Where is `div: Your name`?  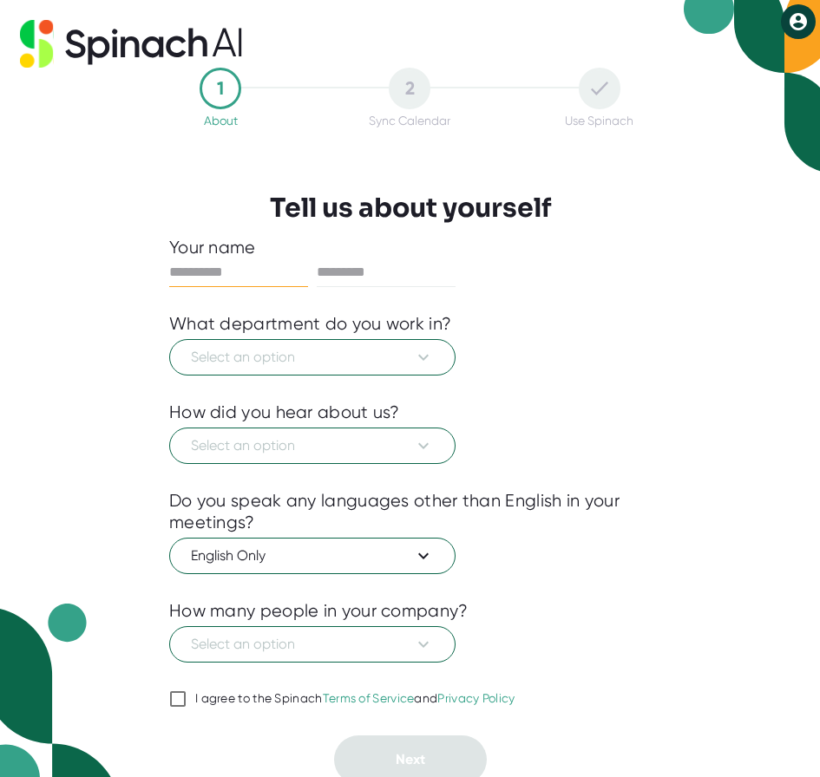 div: Your name is located at coordinates (409, 247).